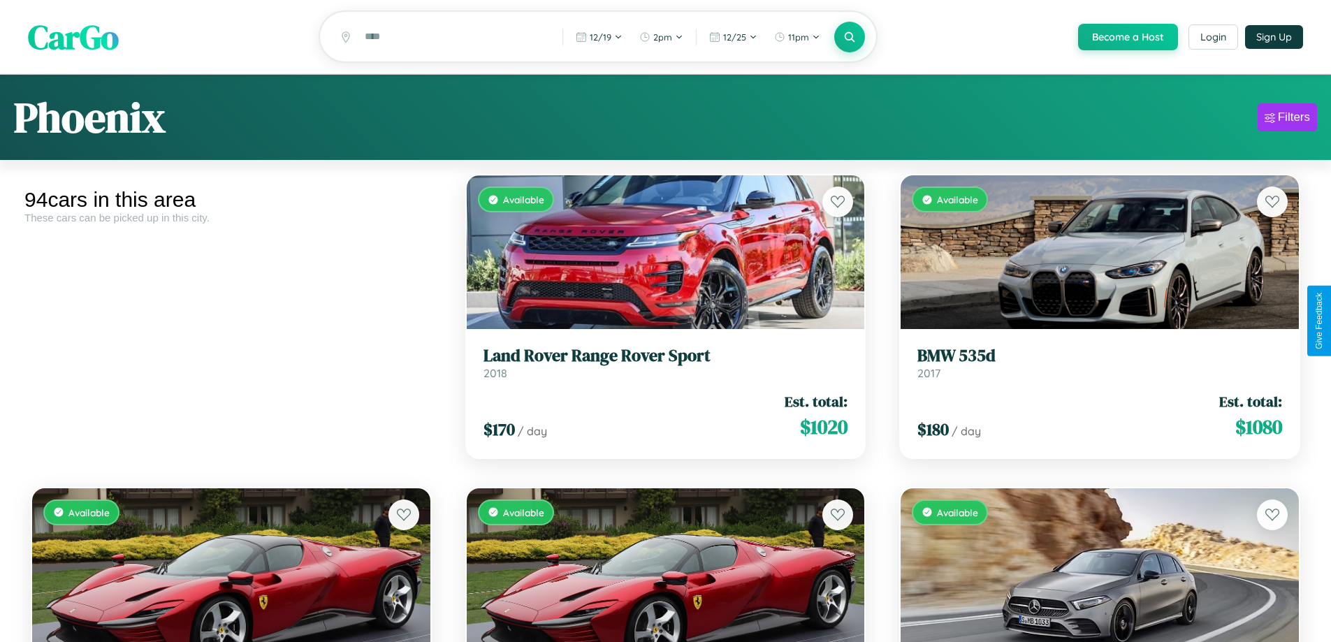  I want to click on button: Become a Host, so click(1128, 37).